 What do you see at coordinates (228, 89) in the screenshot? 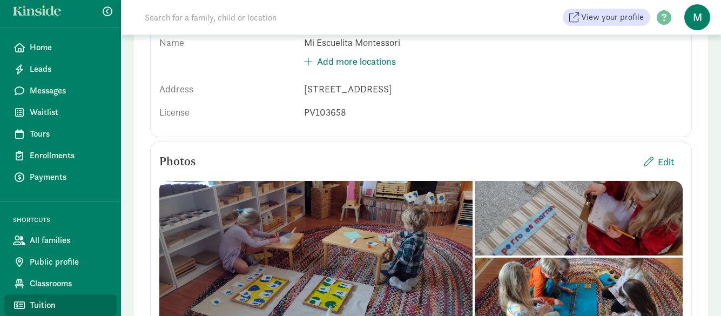
I see `div: Address` at bounding box center [228, 89].